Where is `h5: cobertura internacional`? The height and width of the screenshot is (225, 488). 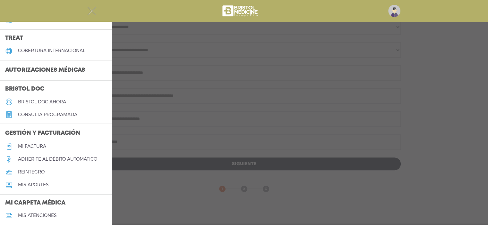
h5: cobertura internacional is located at coordinates (51, 51).